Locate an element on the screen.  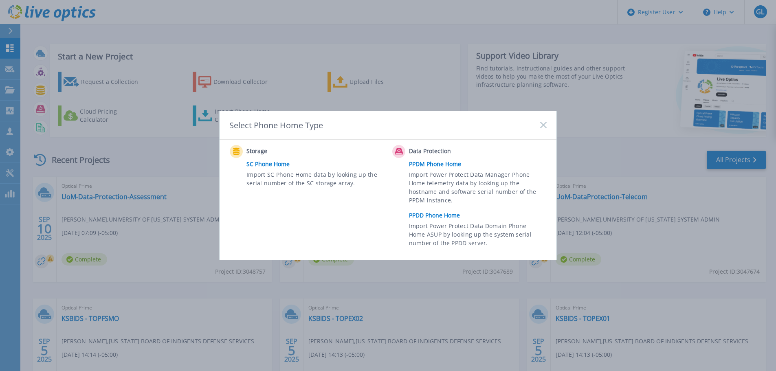
span: Import Power Protect Data Domain Phone Home ASUP by looking up the system serial number of the PP... is located at coordinates (477, 235).